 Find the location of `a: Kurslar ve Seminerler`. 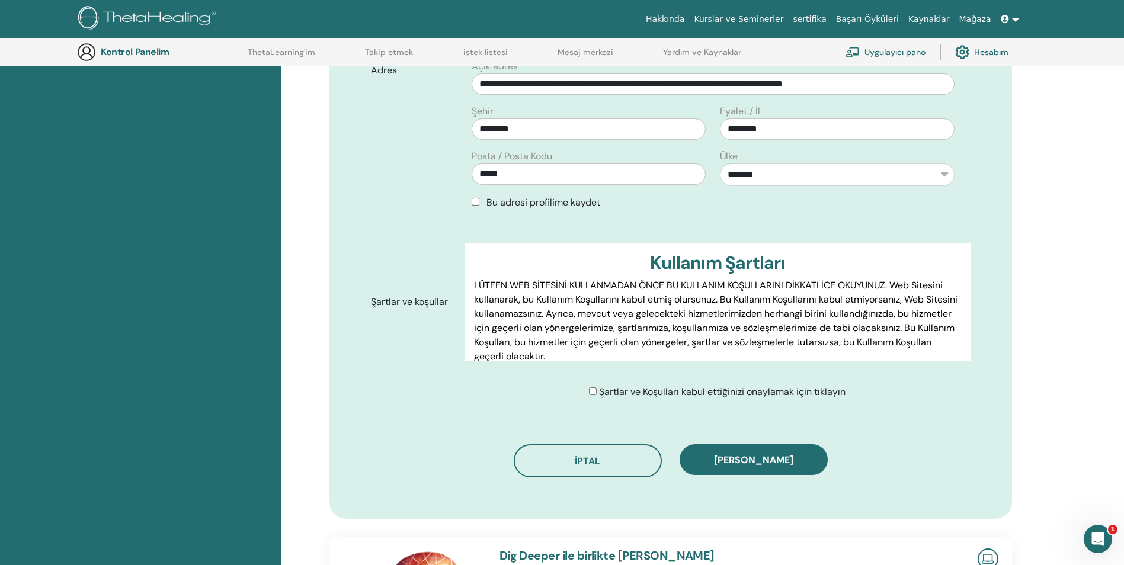

a: Kurslar ve Seminerler is located at coordinates (738, 19).